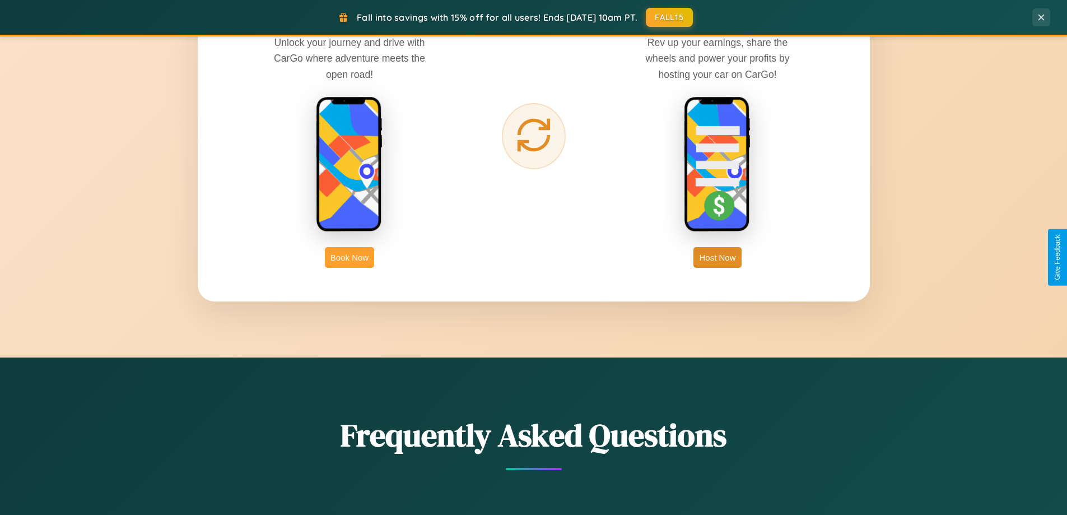  Describe the element at coordinates (717, 257) in the screenshot. I see `button: Host Now` at that location.